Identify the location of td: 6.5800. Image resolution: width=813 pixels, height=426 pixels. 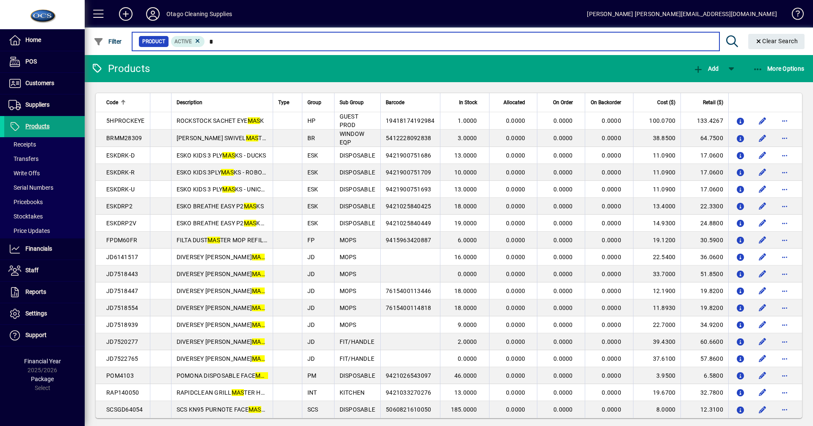
(704, 375).